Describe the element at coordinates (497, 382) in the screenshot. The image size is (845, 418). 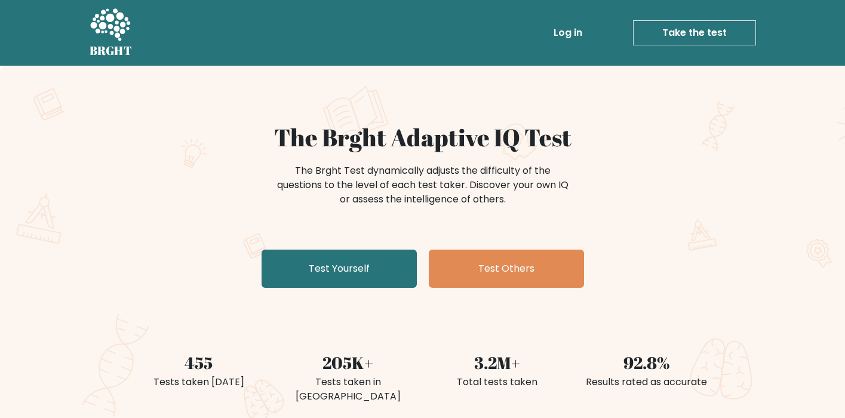
I see `div: Total tests taken` at that location.